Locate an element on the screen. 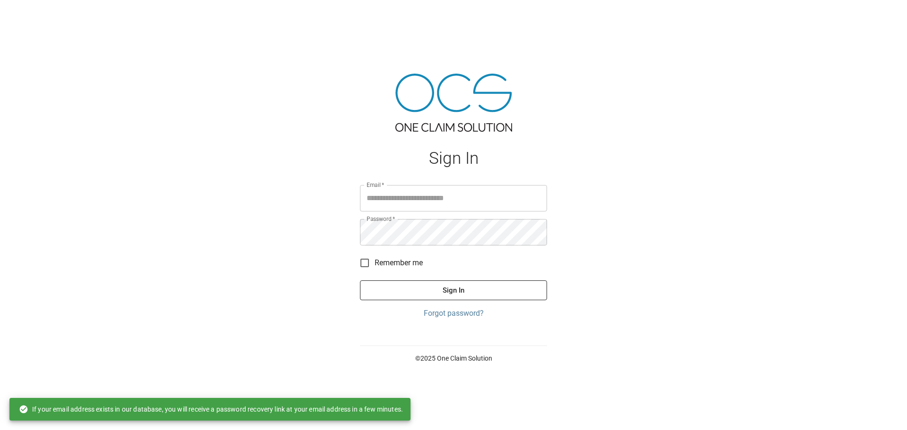 Image resolution: width=907 pixels, height=430 pixels. button: Sign In is located at coordinates (453, 290).